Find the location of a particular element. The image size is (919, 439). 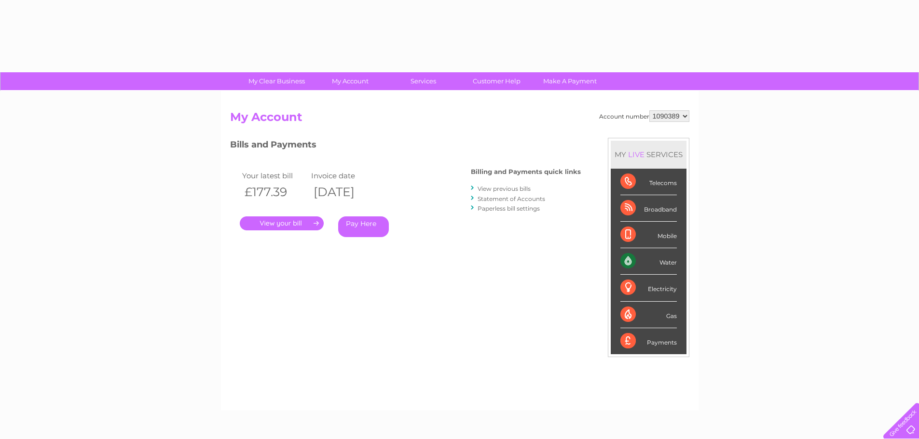

div: Telecoms is located at coordinates (648, 182).